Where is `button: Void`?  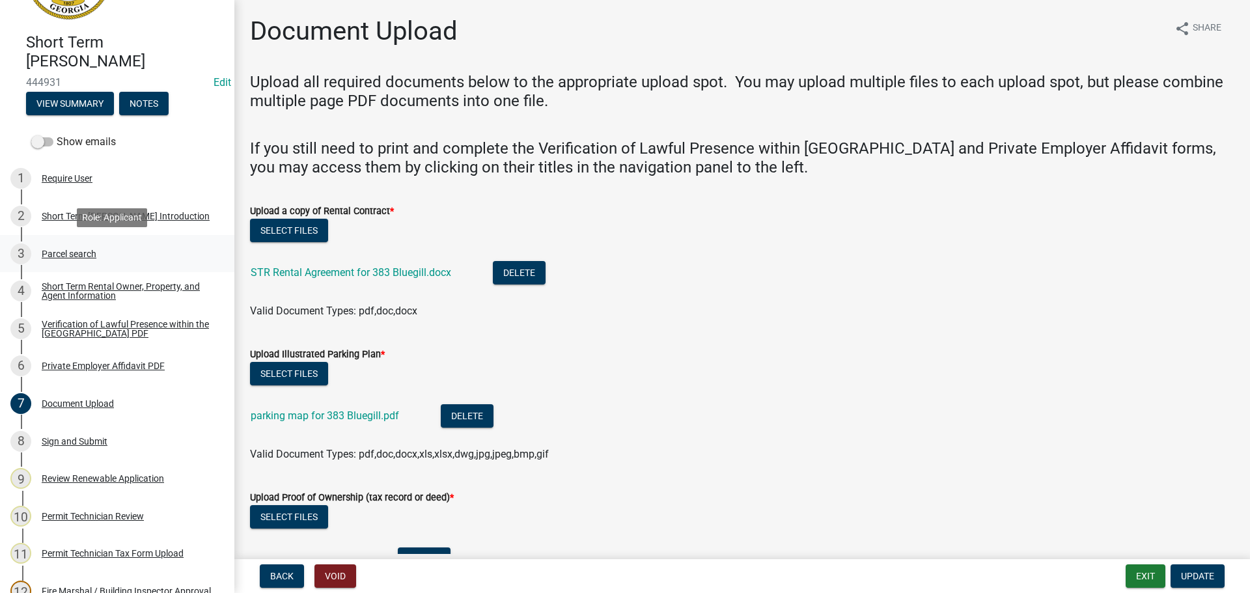 button: Void is located at coordinates (335, 576).